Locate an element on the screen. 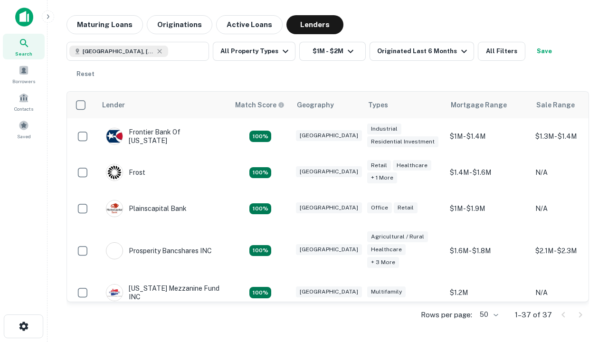 This screenshot has width=608, height=342. div: Lender is located at coordinates (114, 105).